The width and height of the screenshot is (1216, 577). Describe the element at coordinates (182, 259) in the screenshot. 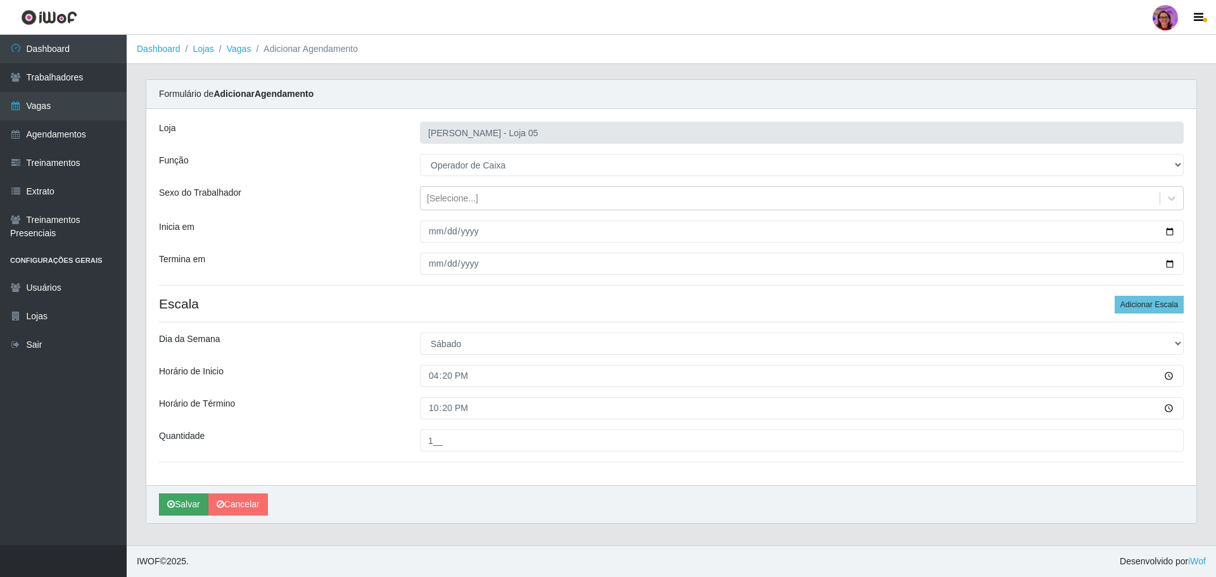

I see `label: Termina em` at that location.